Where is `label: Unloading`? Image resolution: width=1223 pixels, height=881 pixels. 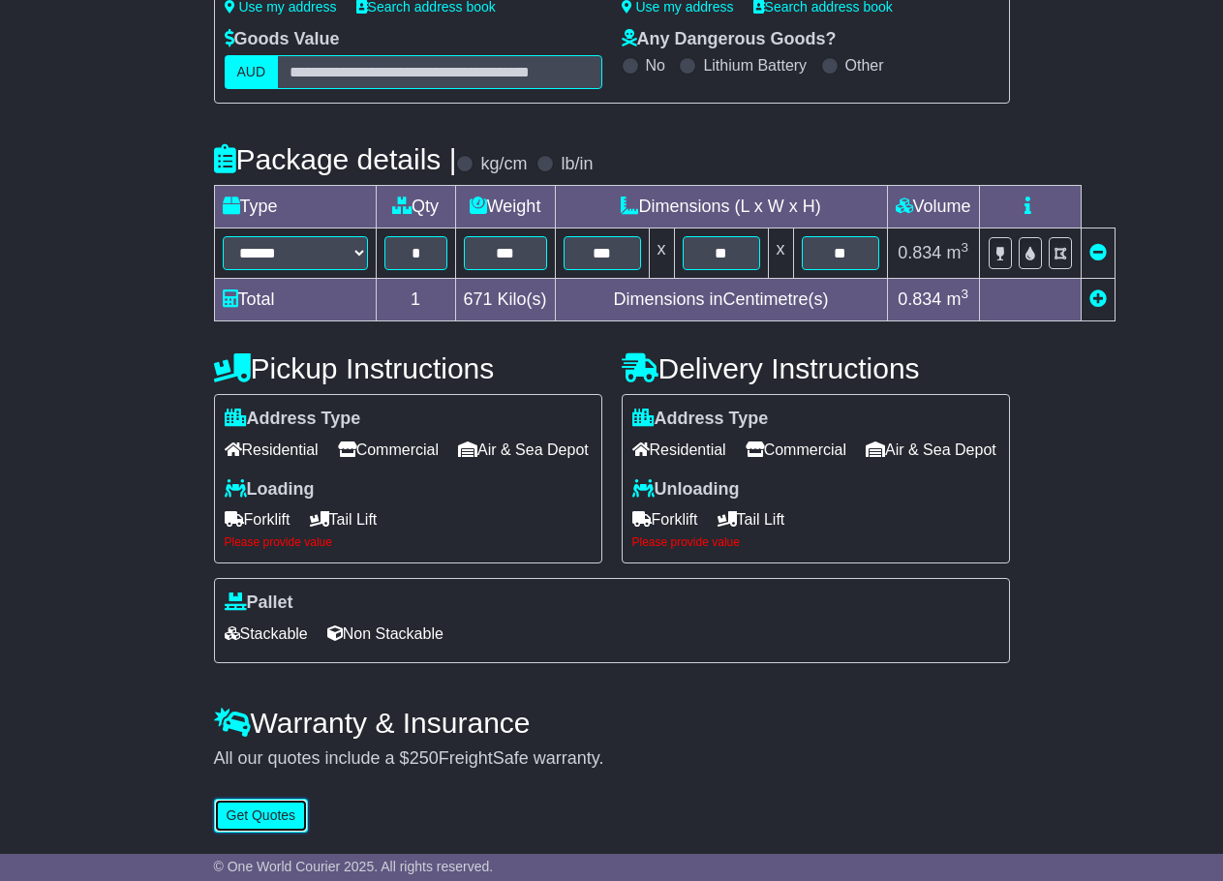
label: Unloading is located at coordinates (685, 490).